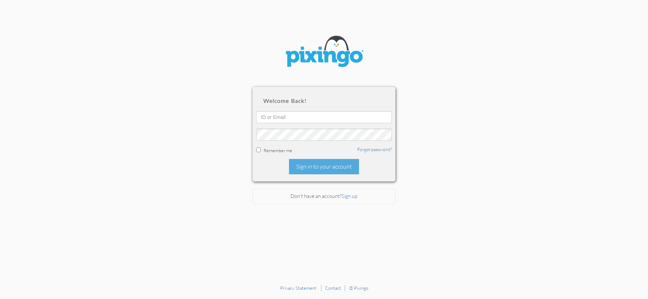 The width and height of the screenshot is (648, 299). I want to click on div: Don't have an account?, so click(324, 196).